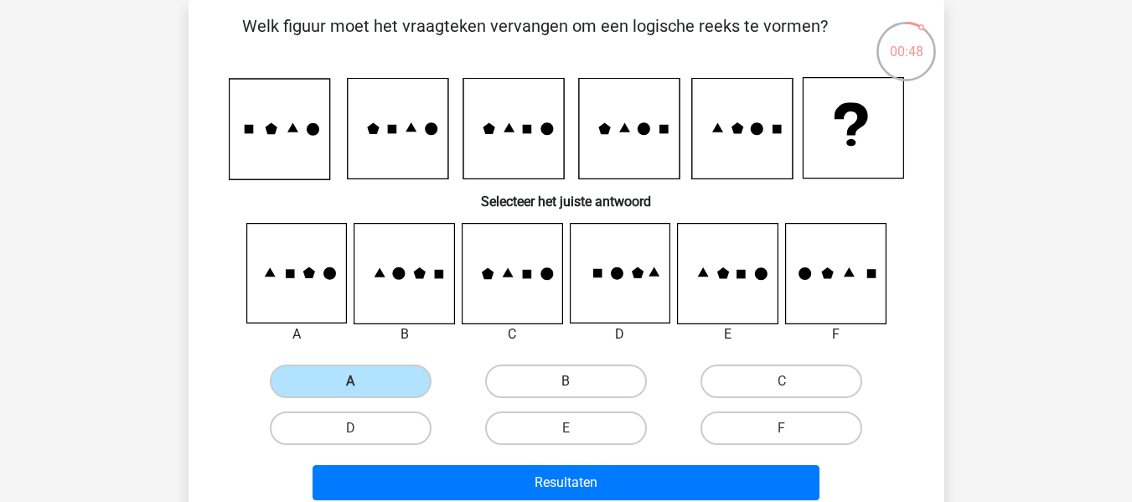  What do you see at coordinates (835, 334) in the screenshot?
I see `div: F` at bounding box center [835, 334].